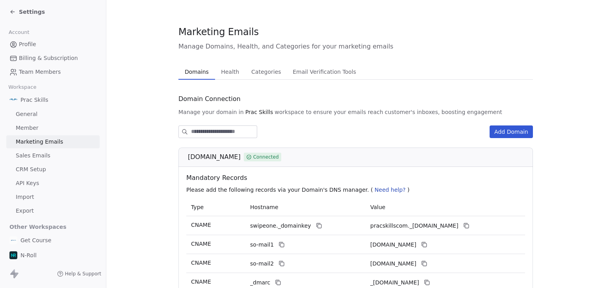  Describe the element at coordinates (393, 244) in the screenshot. I see `span: pracskillscom1.swipeone.email` at that location.